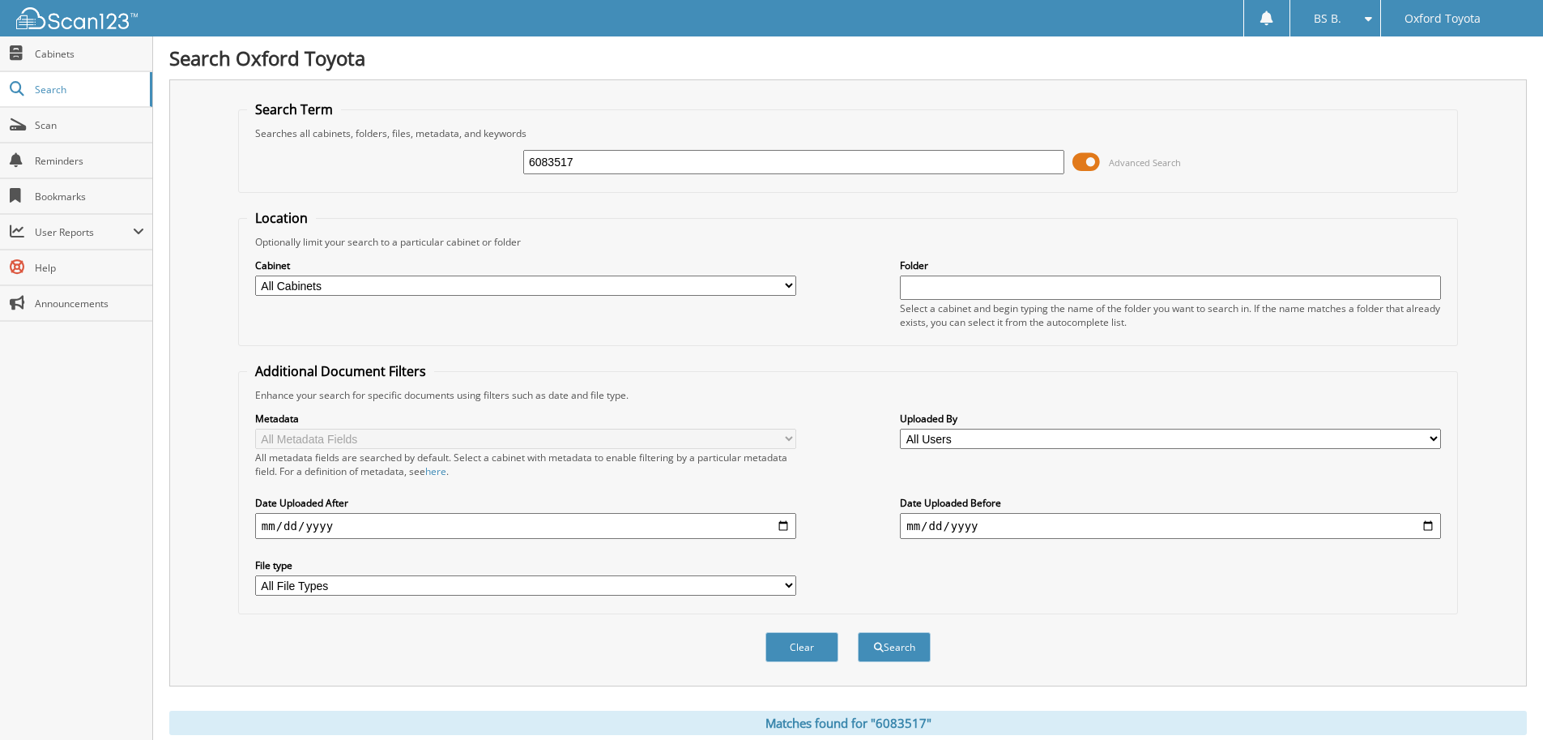 This screenshot has width=1543, height=740. What do you see at coordinates (1171, 315) in the screenshot?
I see `div: Select a cabinet and begin typing the name of the folder you want to search in. If the name match...` at bounding box center [1171, 315].